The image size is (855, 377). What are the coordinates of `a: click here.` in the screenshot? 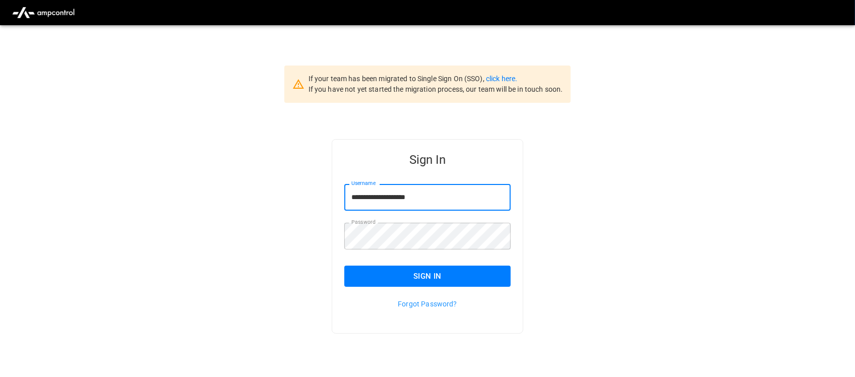 It's located at (502, 79).